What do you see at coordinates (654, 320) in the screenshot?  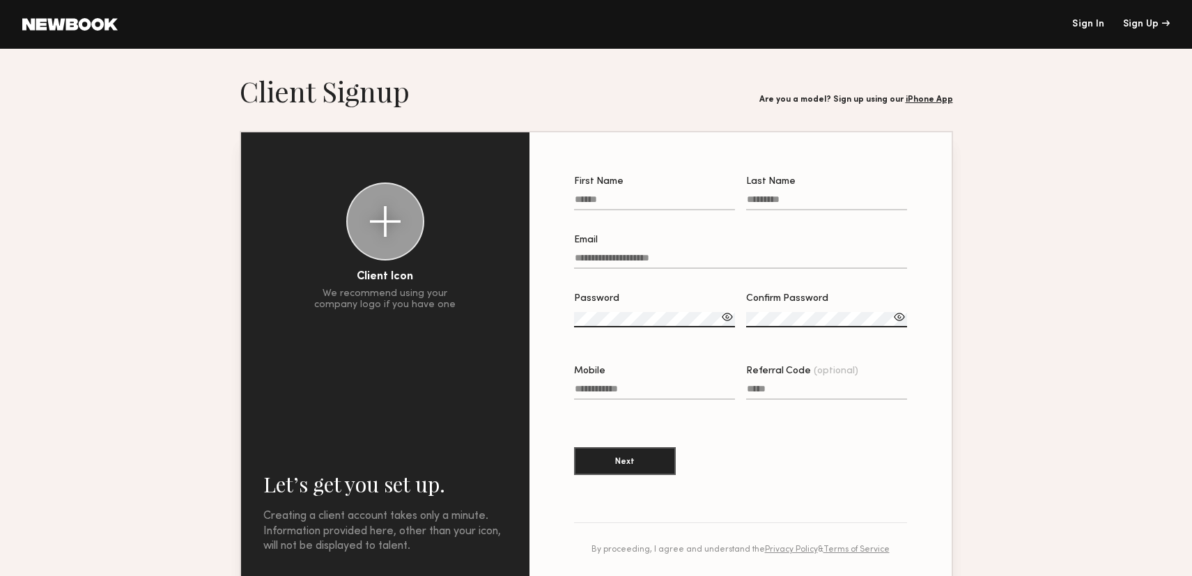 I see `input: Password` at bounding box center [654, 320].